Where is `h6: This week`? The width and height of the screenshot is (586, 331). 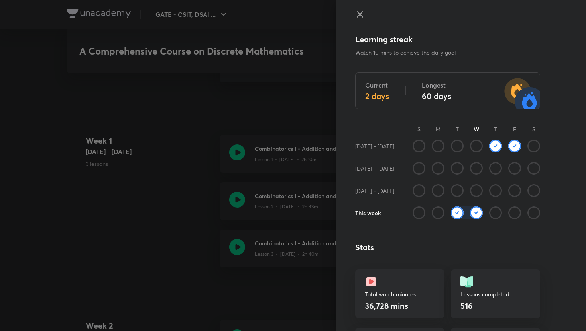
h6: This week is located at coordinates (368, 213).